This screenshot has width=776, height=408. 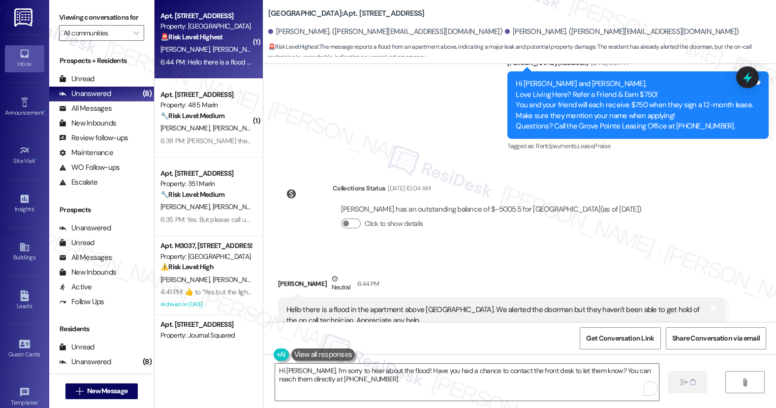 What do you see at coordinates (93, 138) in the screenshot?
I see `div: Review follow-ups` at bounding box center [93, 138].